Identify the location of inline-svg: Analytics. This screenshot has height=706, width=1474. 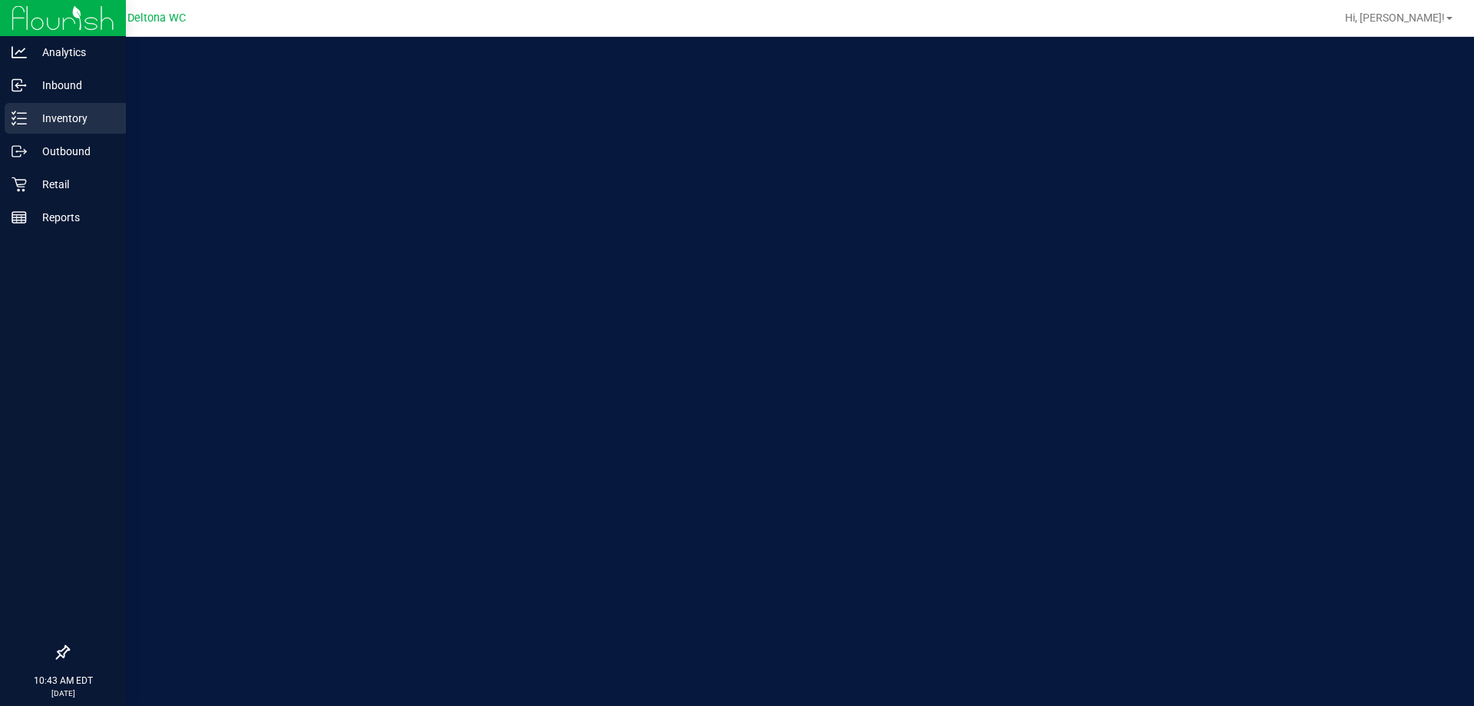
(19, 52).